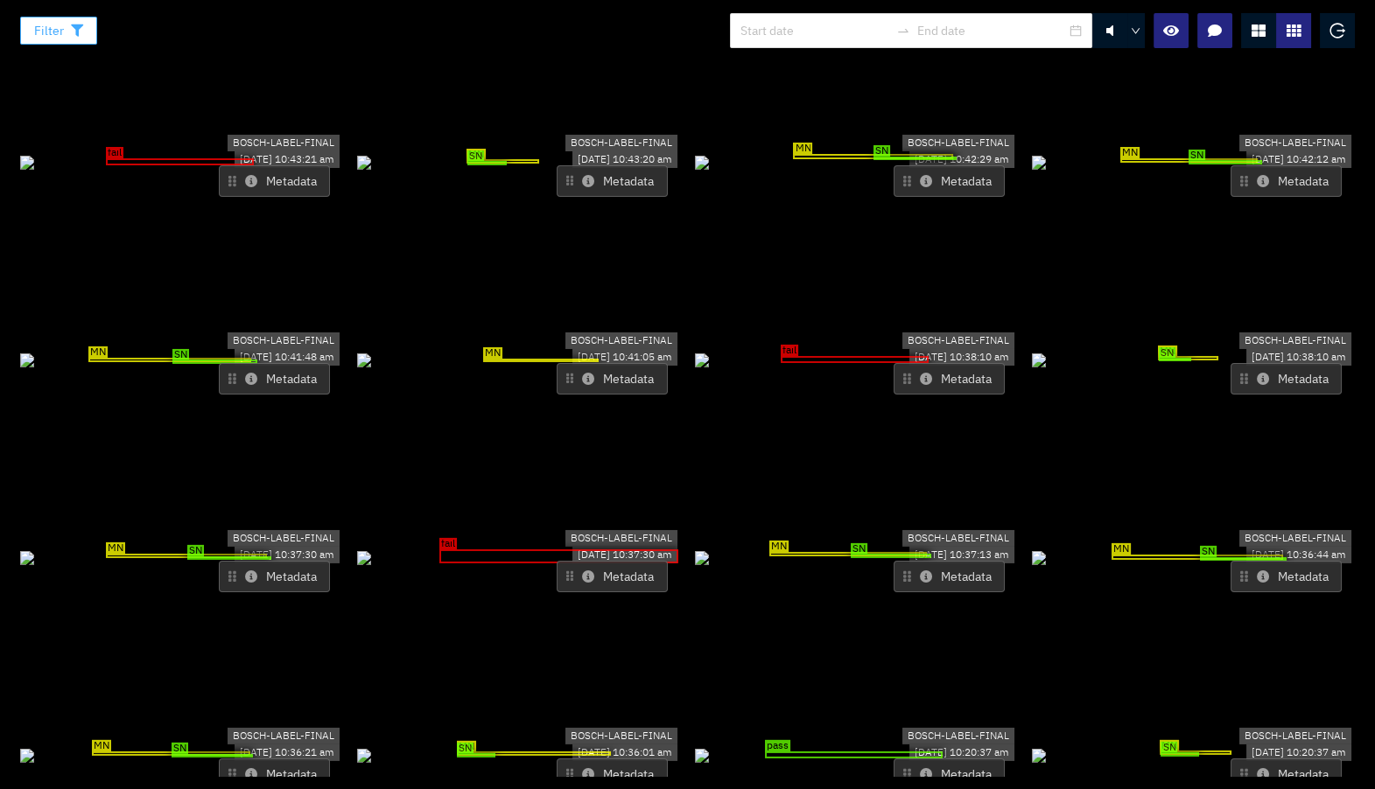 The image size is (1375, 789). I want to click on span: down, so click(1136, 31).